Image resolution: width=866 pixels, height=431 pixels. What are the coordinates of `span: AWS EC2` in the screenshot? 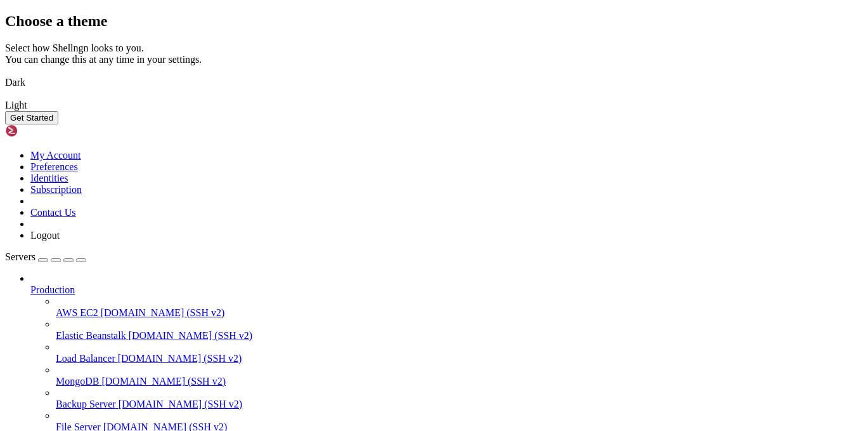 It's located at (77, 312).